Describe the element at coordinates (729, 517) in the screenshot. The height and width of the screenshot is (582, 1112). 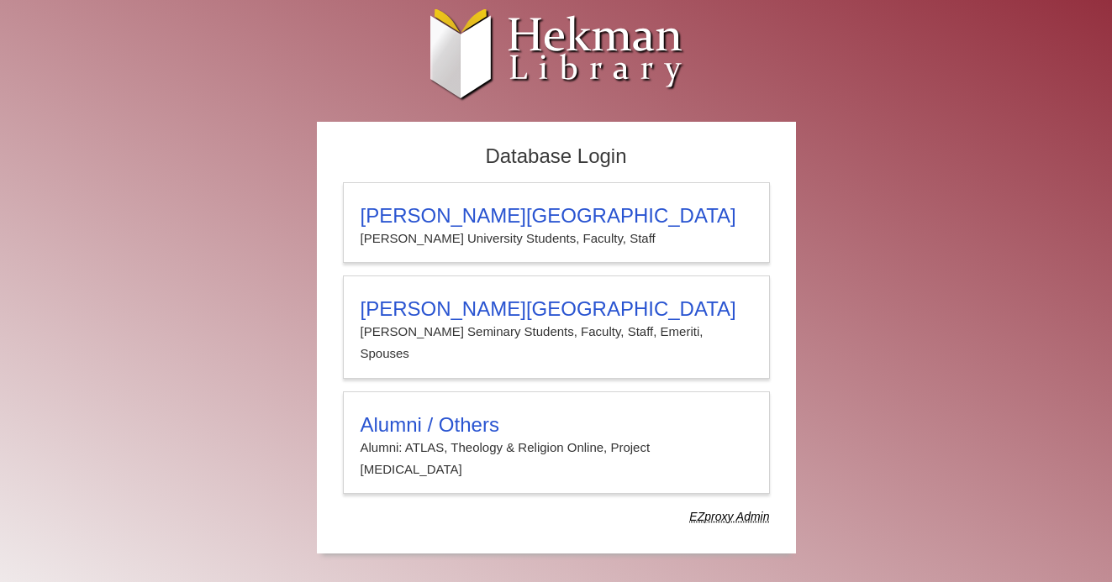
I see `dfn: Use Alumni login` at that location.